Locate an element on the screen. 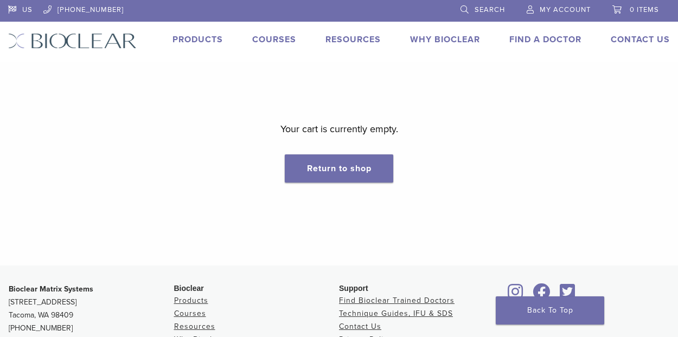  a: Return to shop is located at coordinates (339, 169).